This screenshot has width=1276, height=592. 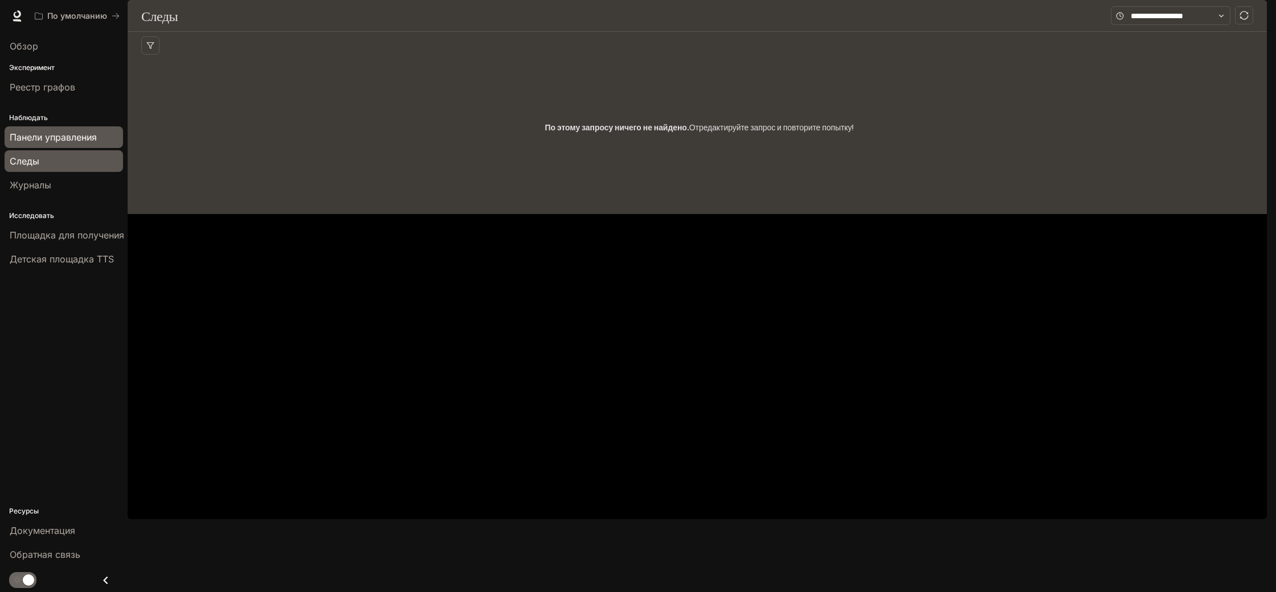 What do you see at coordinates (77, 15) in the screenshot?
I see `font: По умолчанию` at bounding box center [77, 15].